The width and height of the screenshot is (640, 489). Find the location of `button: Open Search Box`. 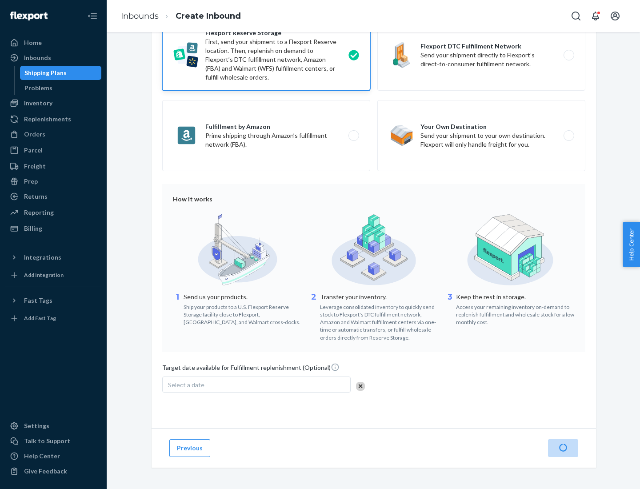

button: Open Search Box is located at coordinates (576, 16).